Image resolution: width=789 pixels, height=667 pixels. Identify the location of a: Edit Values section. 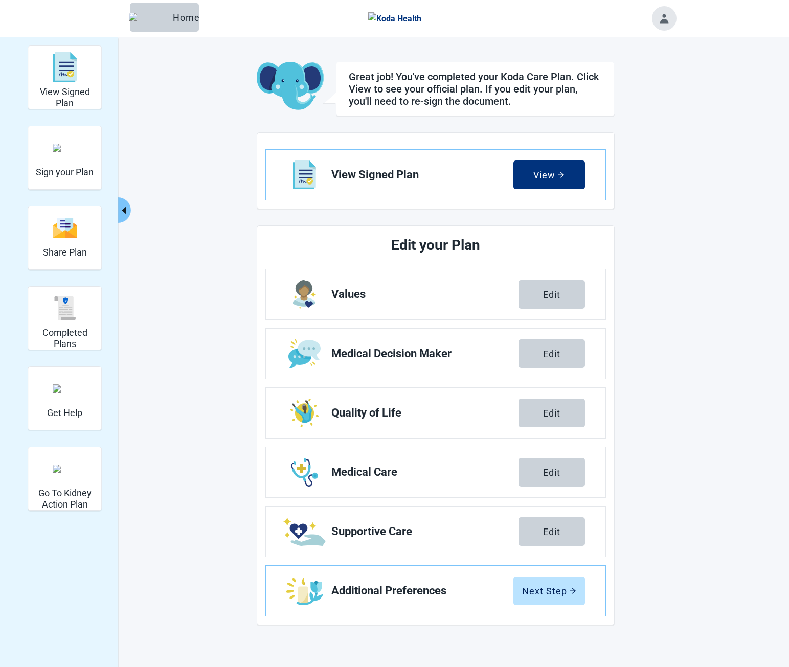
(435, 294).